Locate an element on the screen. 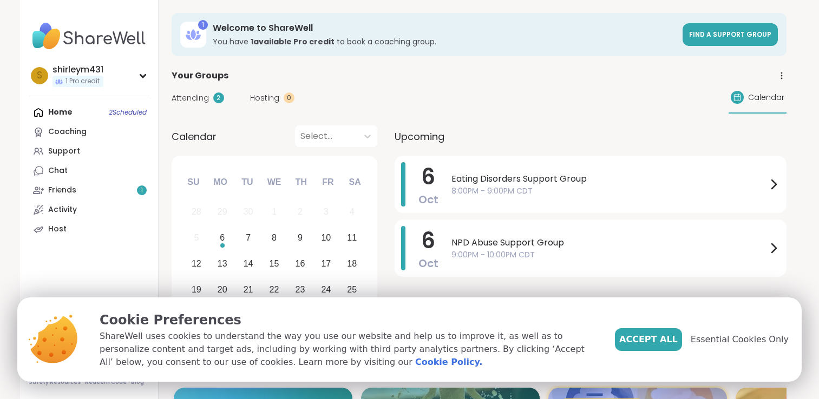 The height and width of the screenshot is (399, 819). a: Host is located at coordinates (89, 229).